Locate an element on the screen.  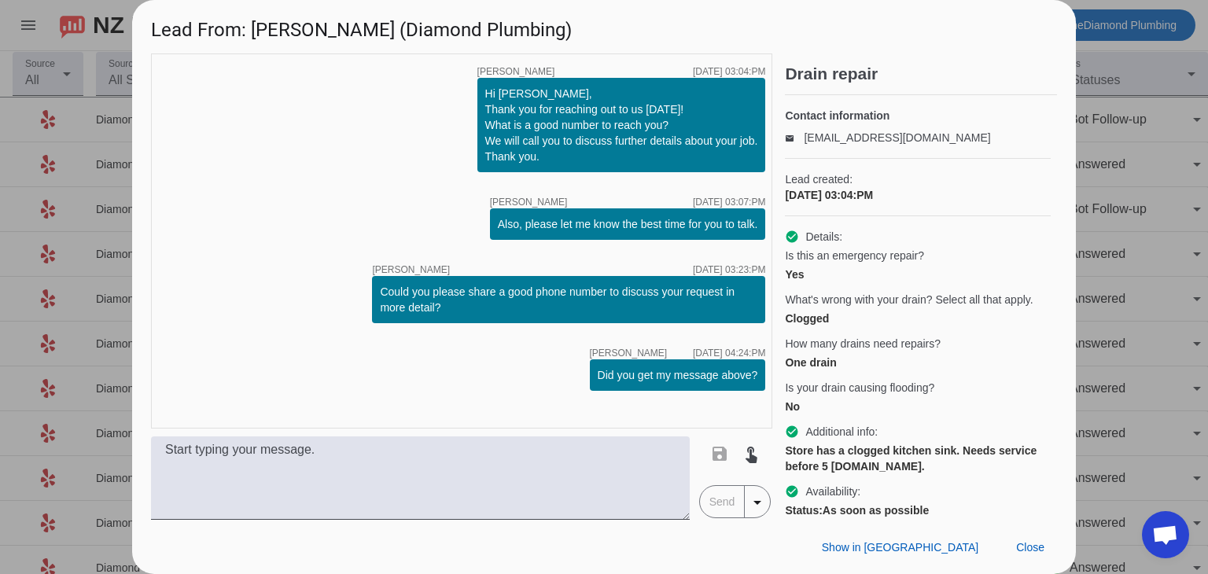
span: Is your drain causing flooding? is located at coordinates (860, 388).